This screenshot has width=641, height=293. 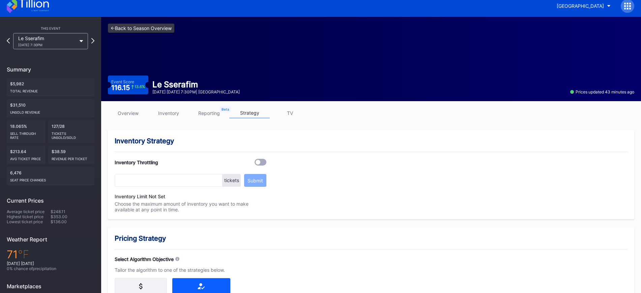 I want to click on div: Total Revenue, so click(x=51, y=90).